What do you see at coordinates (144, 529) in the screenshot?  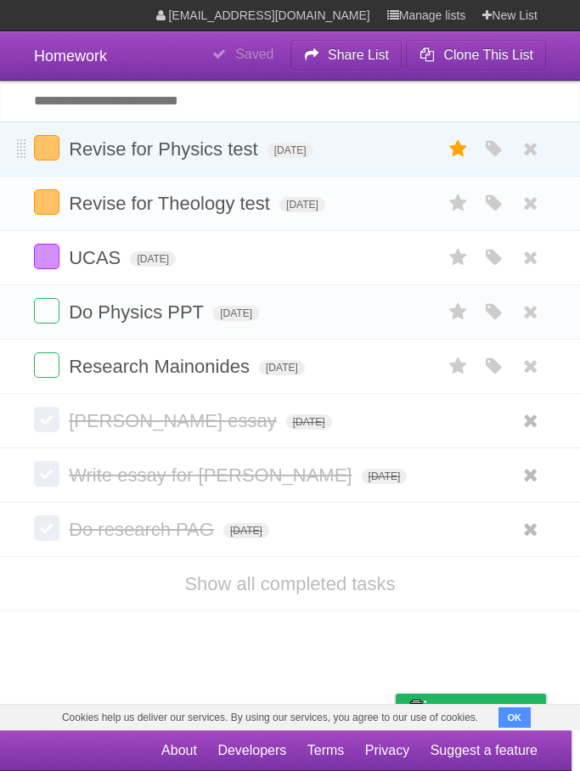 I see `span: Do research PAG` at bounding box center [144, 529].